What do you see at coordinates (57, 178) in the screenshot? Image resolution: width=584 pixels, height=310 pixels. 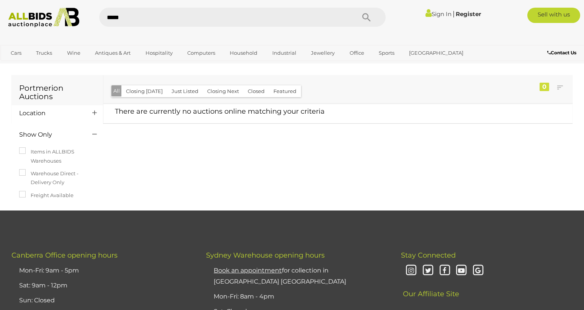 I see `label: Warehouse Direct - Delivery Only` at bounding box center [57, 178].